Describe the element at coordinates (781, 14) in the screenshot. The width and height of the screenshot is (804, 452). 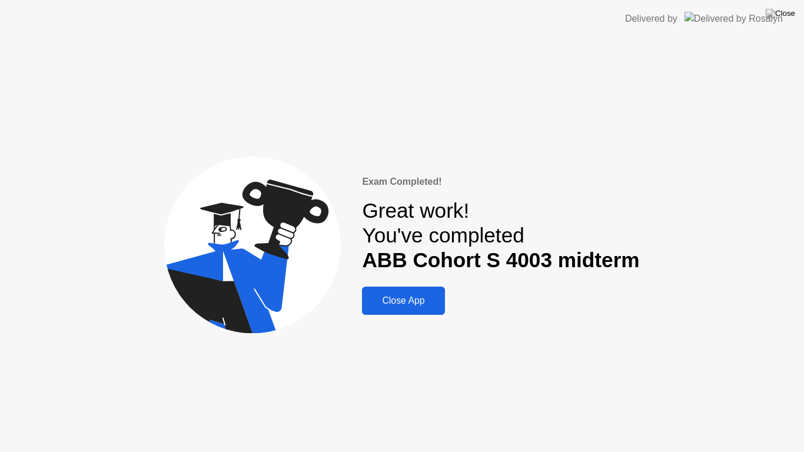
I see `img: Close` at that location.